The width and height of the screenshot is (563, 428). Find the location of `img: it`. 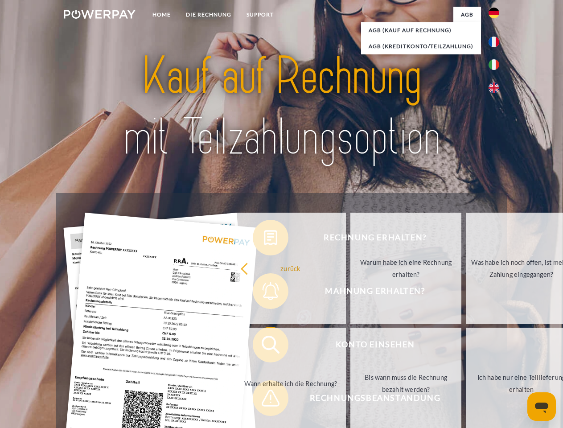

img: it is located at coordinates (494, 65).